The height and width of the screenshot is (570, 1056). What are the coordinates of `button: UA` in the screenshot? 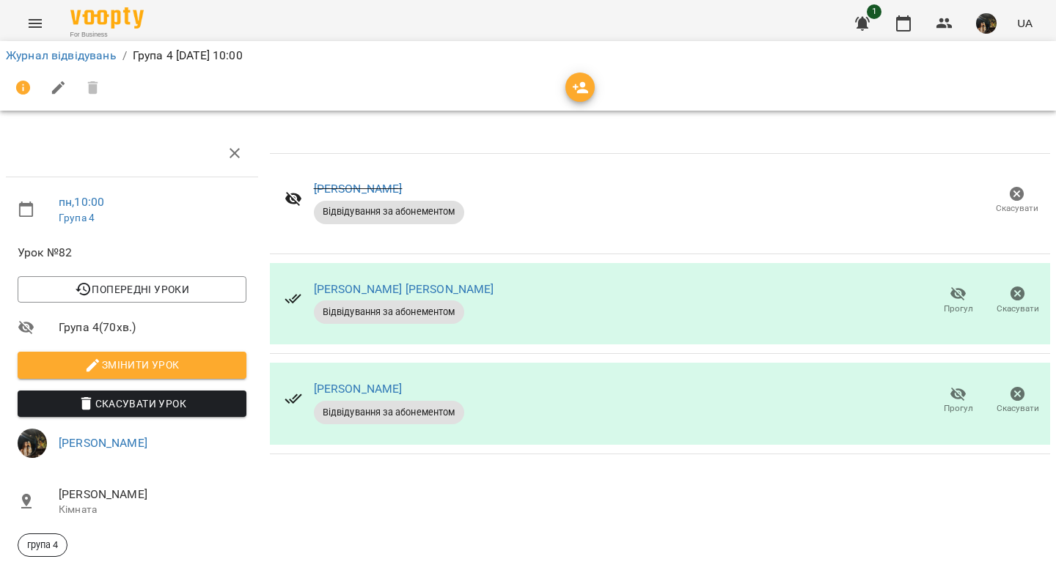 It's located at (1024, 23).